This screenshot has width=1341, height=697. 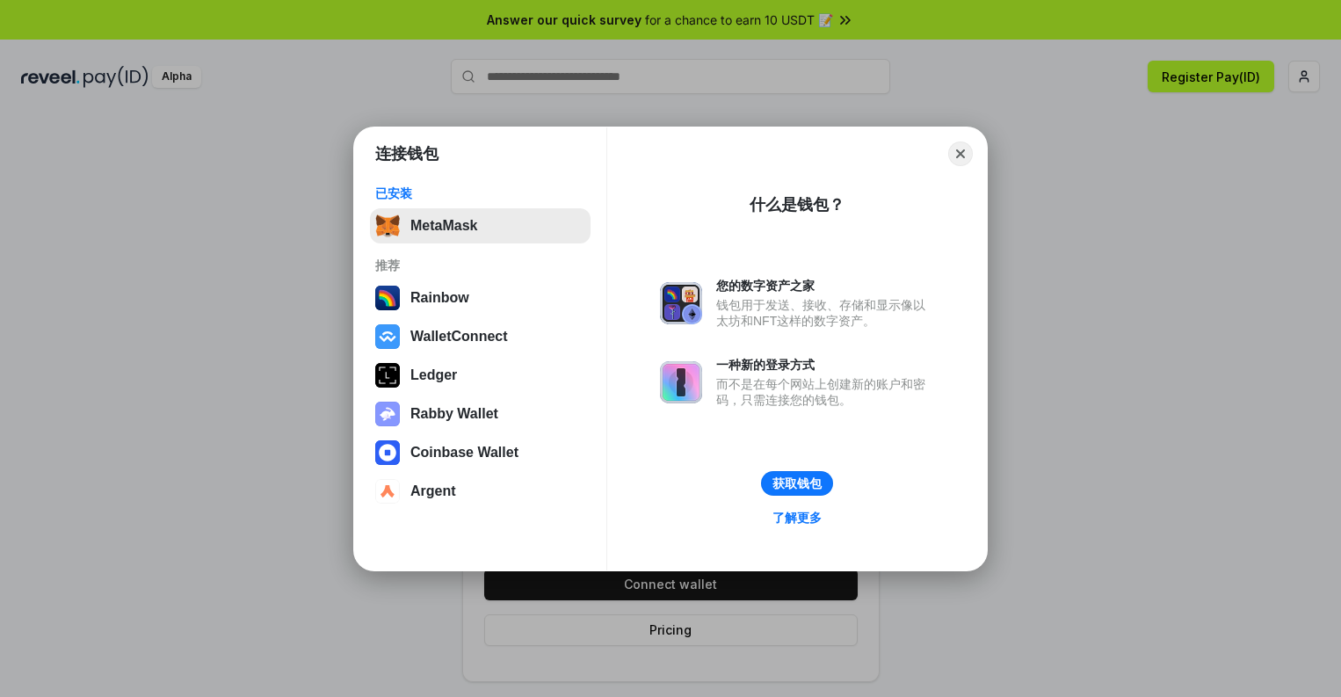 I want to click on div: Rabby Wallet, so click(x=454, y=414).